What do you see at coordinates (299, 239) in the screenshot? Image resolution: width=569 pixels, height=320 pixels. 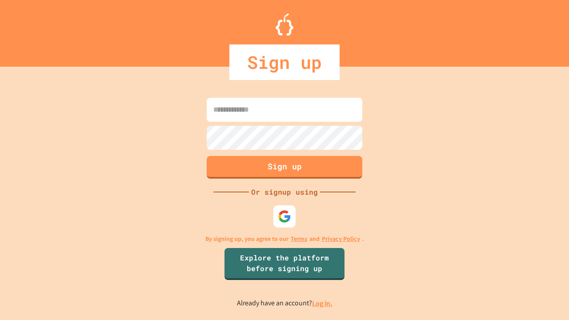 I see `a: Terms` at bounding box center [299, 239].